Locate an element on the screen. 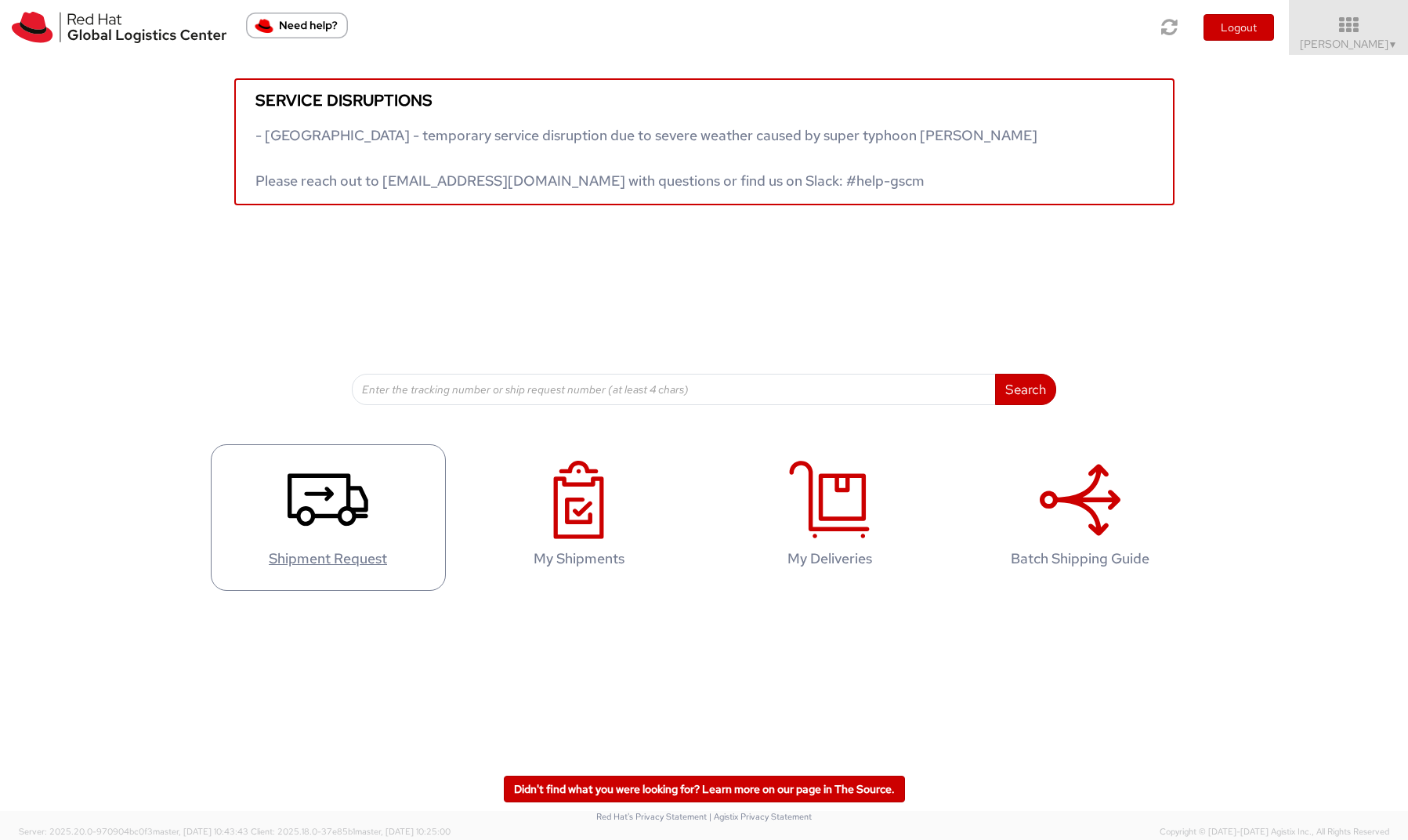 The height and width of the screenshot is (840, 1408). button: Need help? is located at coordinates (297, 25).